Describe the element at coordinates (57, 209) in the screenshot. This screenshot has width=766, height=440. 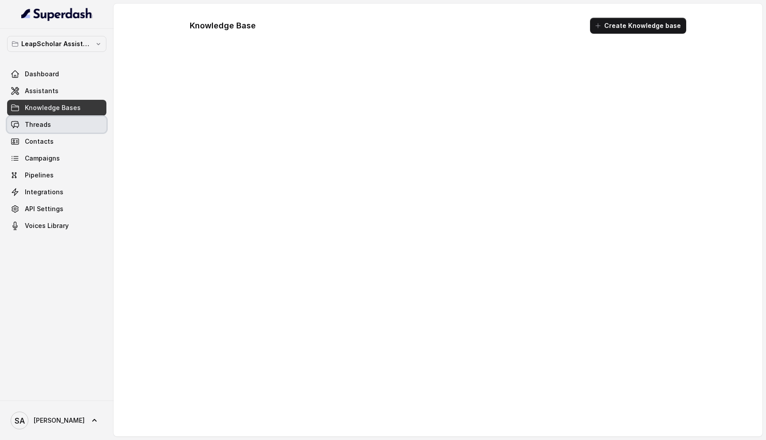
I see `a: API Settings` at that location.